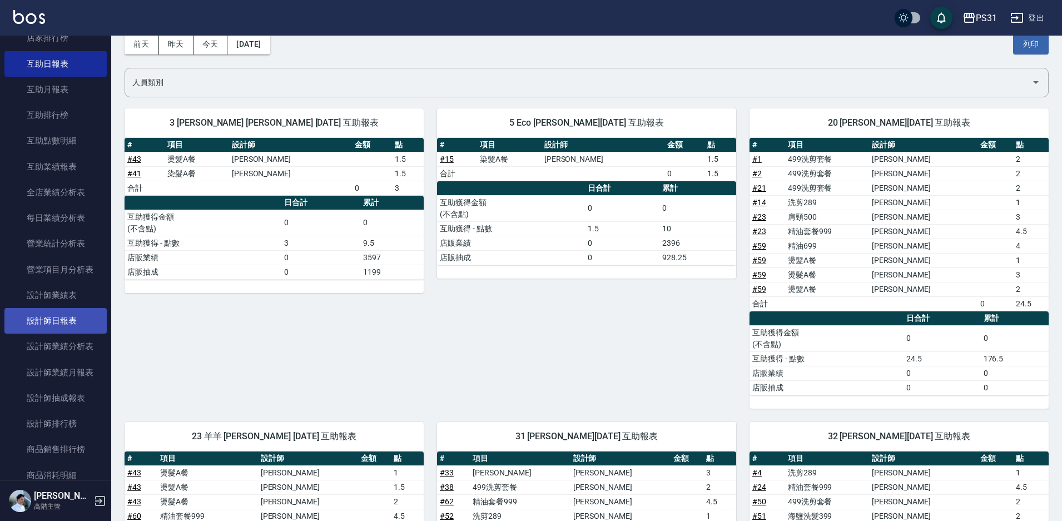 Image resolution: width=1062 pixels, height=521 pixels. What do you see at coordinates (827, 217) in the screenshot?
I see `td: 肩頸500` at bounding box center [827, 217].